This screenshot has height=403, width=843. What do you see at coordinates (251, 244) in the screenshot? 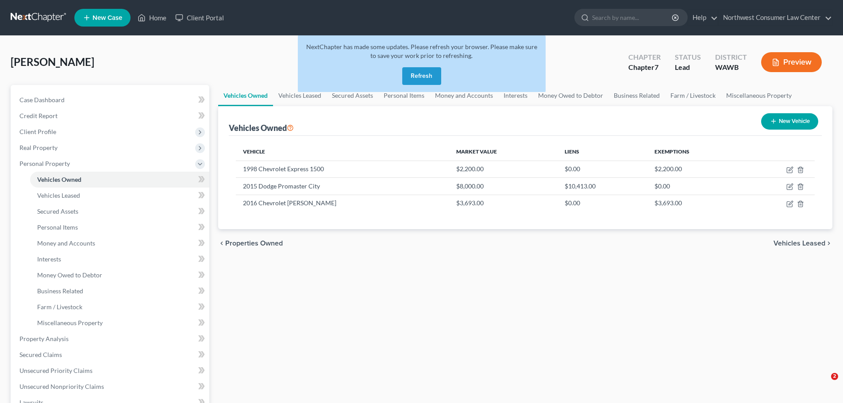
I see `button: chevron_left Properties Owned` at bounding box center [251, 244].